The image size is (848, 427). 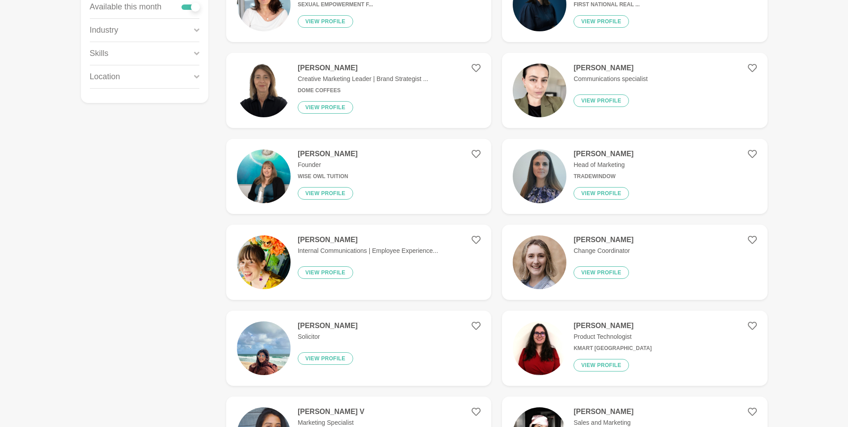 I want to click on h6: Wise Owl Tuition, so click(x=328, y=176).